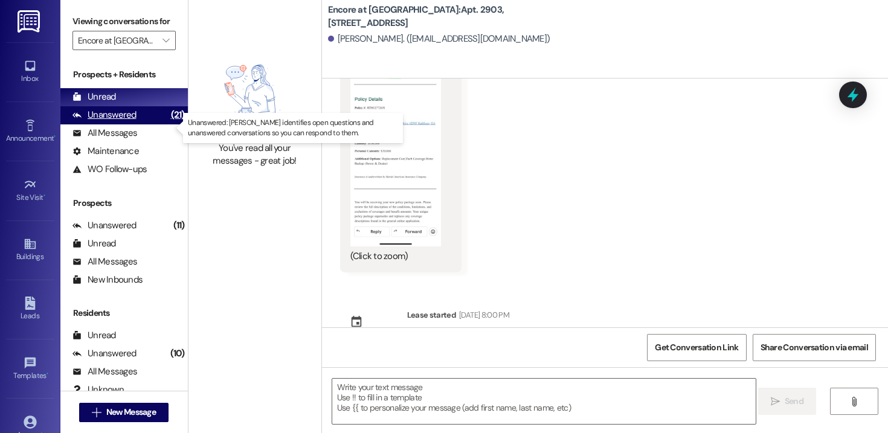 This screenshot has width=888, height=433. I want to click on div: Prospects, so click(124, 203).